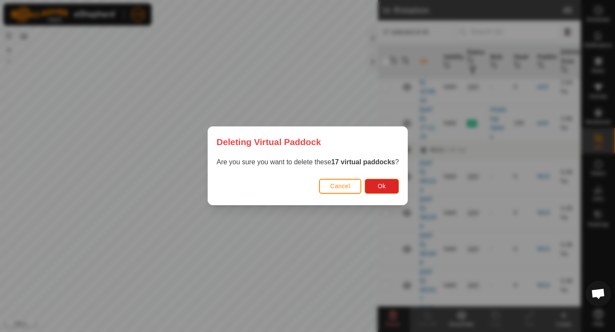 This screenshot has width=615, height=332. Describe the element at coordinates (381, 187) in the screenshot. I see `span: Ok` at that location.